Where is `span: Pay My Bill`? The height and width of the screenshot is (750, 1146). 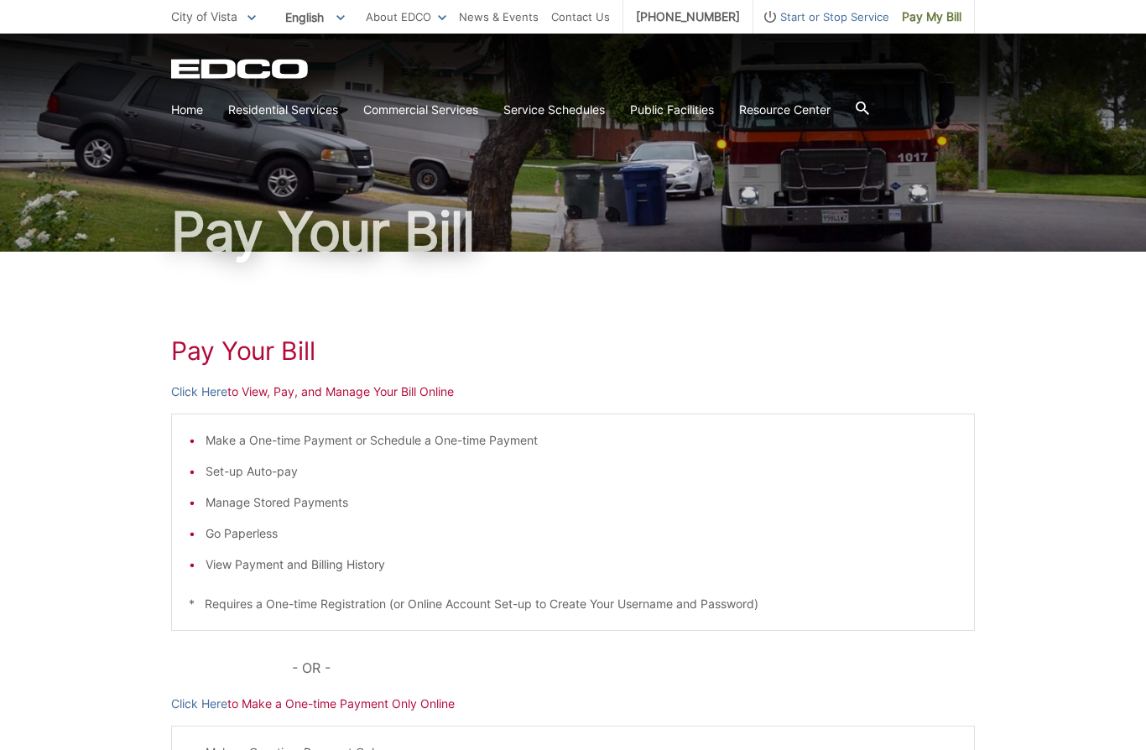
span: Pay My Bill is located at coordinates (931, 17).